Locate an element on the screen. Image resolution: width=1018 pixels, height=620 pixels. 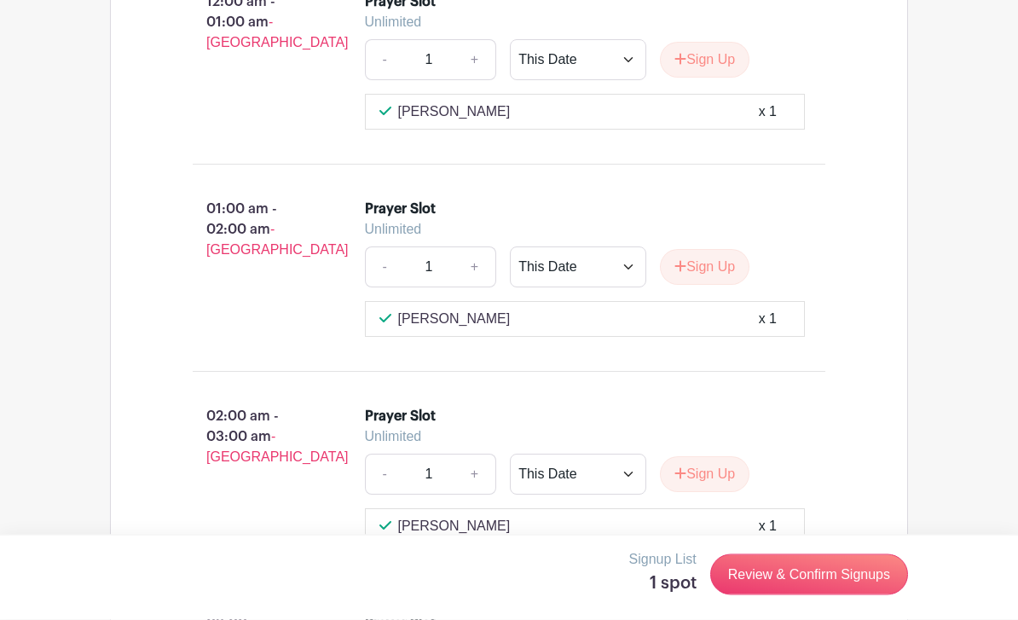
p: 02:00 am - 03:00 am is located at coordinates (252, 437).